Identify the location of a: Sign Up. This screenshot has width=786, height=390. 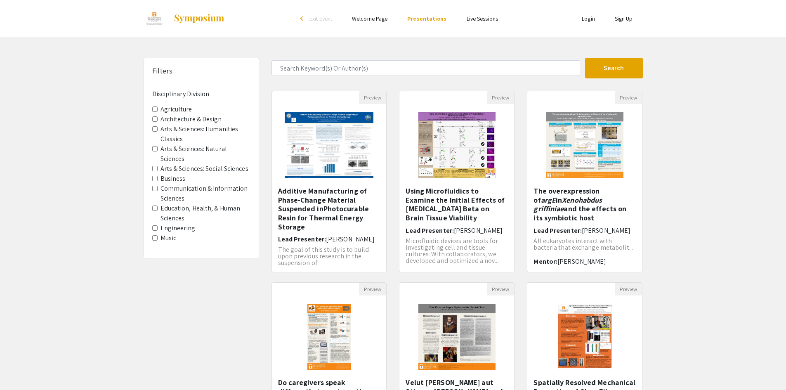
(624, 19).